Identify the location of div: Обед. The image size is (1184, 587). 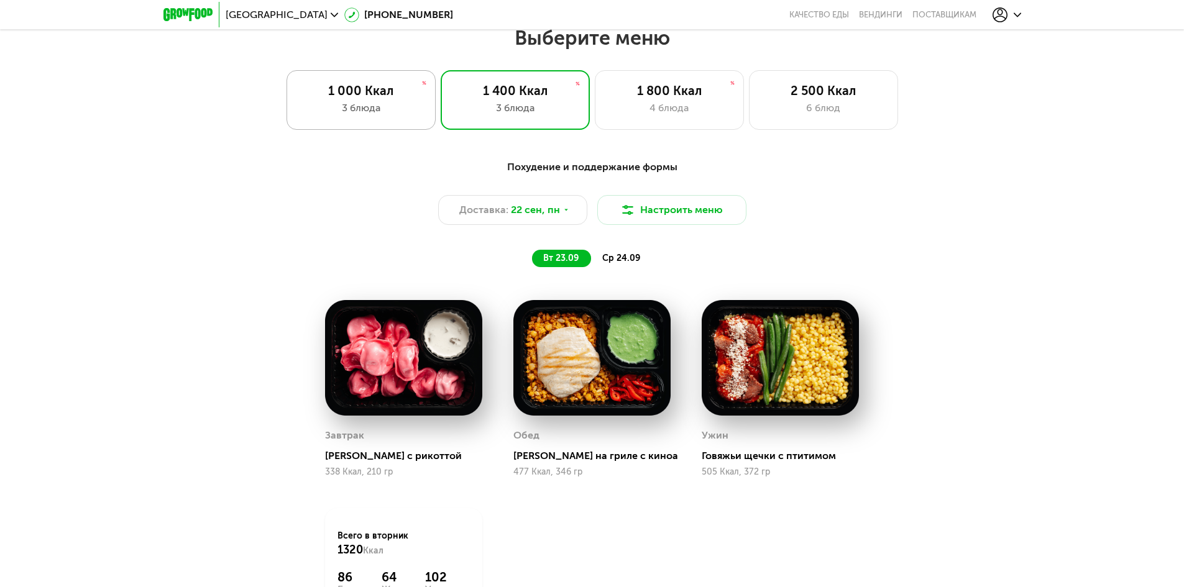
(526, 436).